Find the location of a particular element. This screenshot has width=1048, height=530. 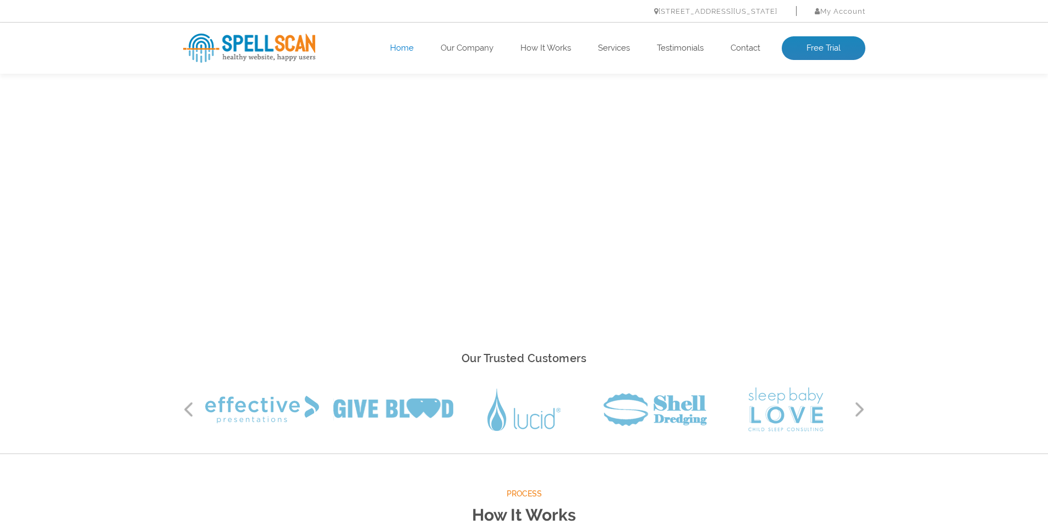

img: Lucid is located at coordinates (524, 409).